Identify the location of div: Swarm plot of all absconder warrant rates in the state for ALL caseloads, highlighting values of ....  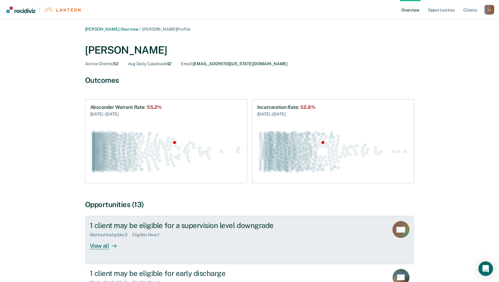
(166, 151).